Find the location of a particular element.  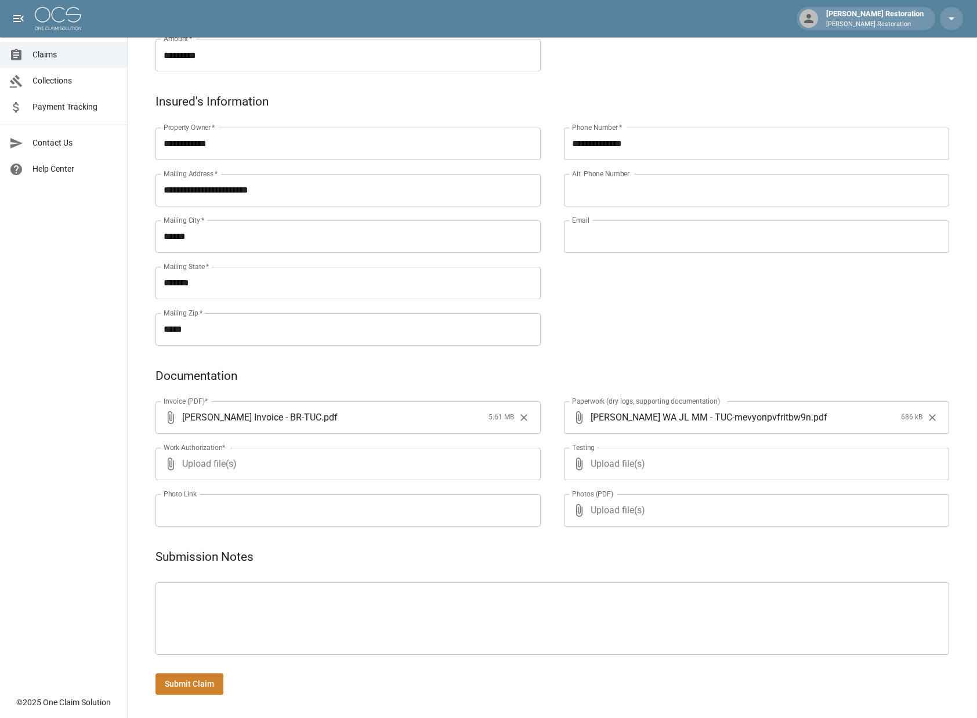

label: Paperwork (dry logs, supporting documentation) is located at coordinates (646, 401).